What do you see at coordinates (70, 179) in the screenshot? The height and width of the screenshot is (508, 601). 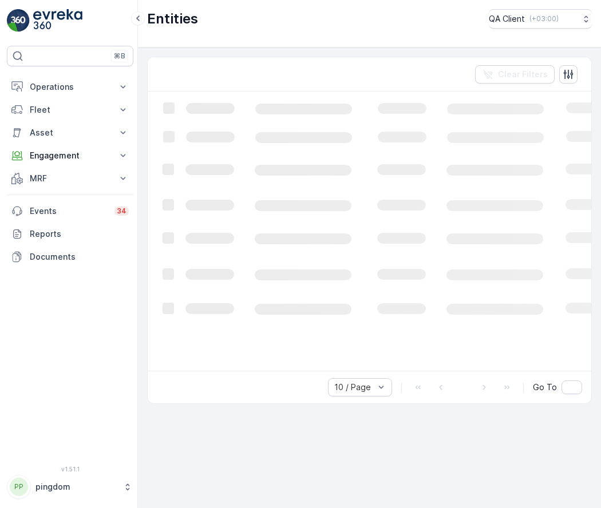 I see `button: MRF` at bounding box center [70, 179].